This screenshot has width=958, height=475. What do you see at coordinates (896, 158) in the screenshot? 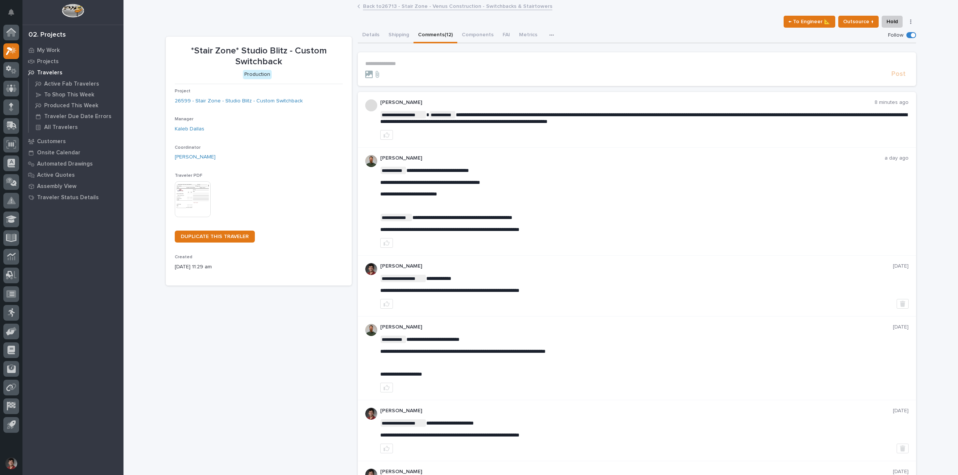
I see `p: a day ago` at bounding box center [896, 158].